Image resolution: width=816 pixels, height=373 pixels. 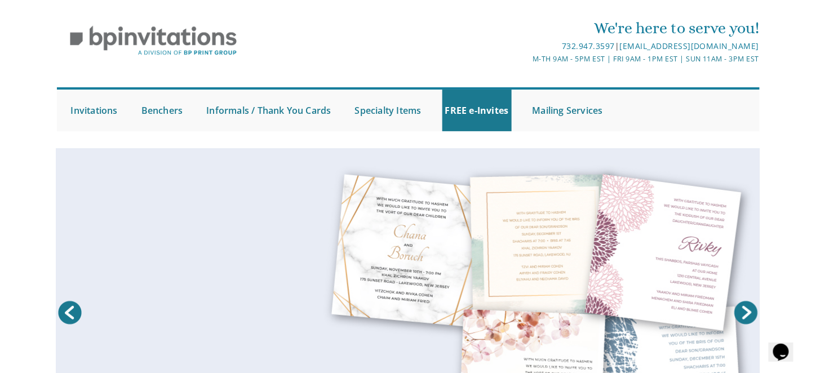 What do you see at coordinates (70, 313) in the screenshot?
I see `a: Prev` at bounding box center [70, 313].